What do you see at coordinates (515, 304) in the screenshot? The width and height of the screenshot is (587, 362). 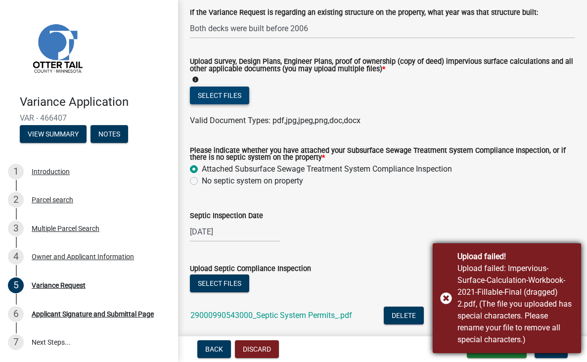 I see `div: Upload failed: Impervious-Surface-Calculation-Workbook-2021-Fillable-Final (dragged) 2.pdf, (The ...` at bounding box center [515, 304].